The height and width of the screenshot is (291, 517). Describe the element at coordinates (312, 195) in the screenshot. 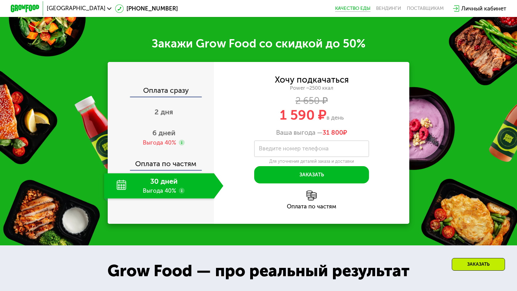

I see `img: l6xcnZfty9opOoJh.png` at that location.